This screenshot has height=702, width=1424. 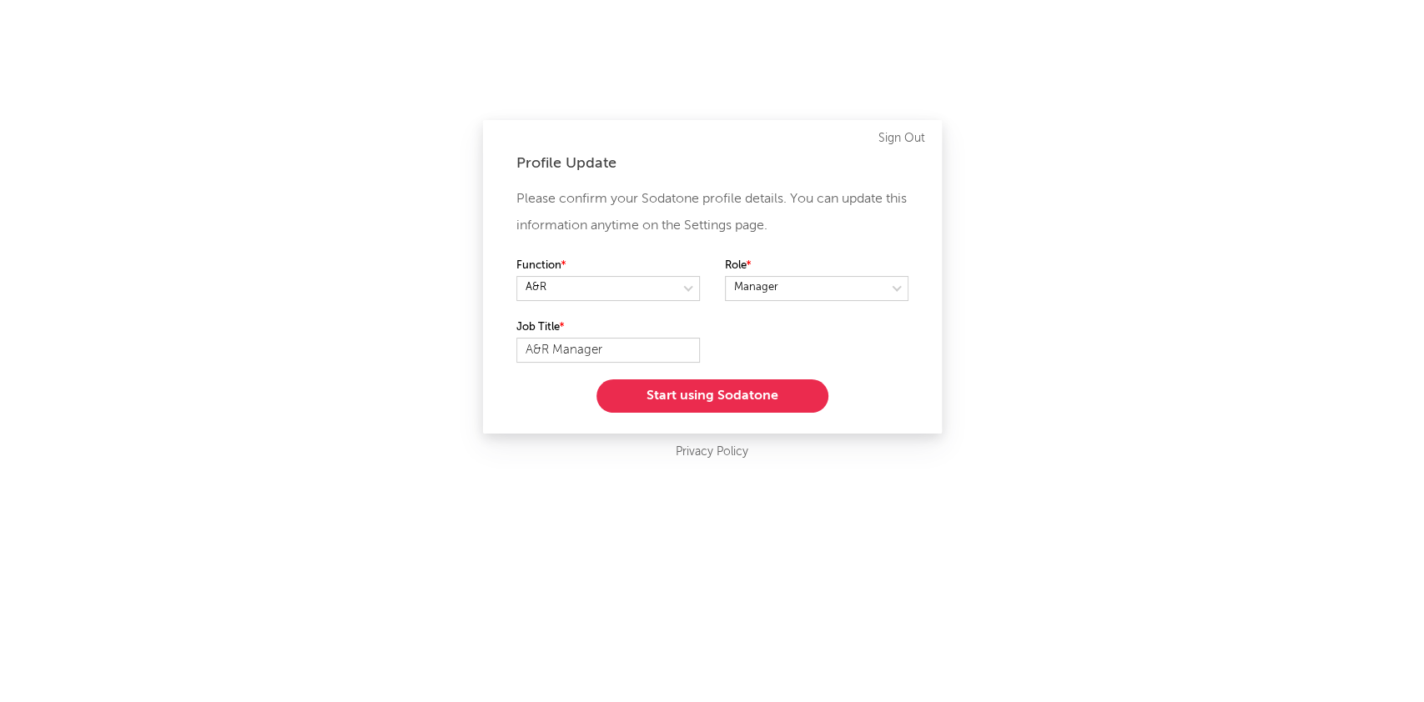 I want to click on label: Function, so click(x=608, y=266).